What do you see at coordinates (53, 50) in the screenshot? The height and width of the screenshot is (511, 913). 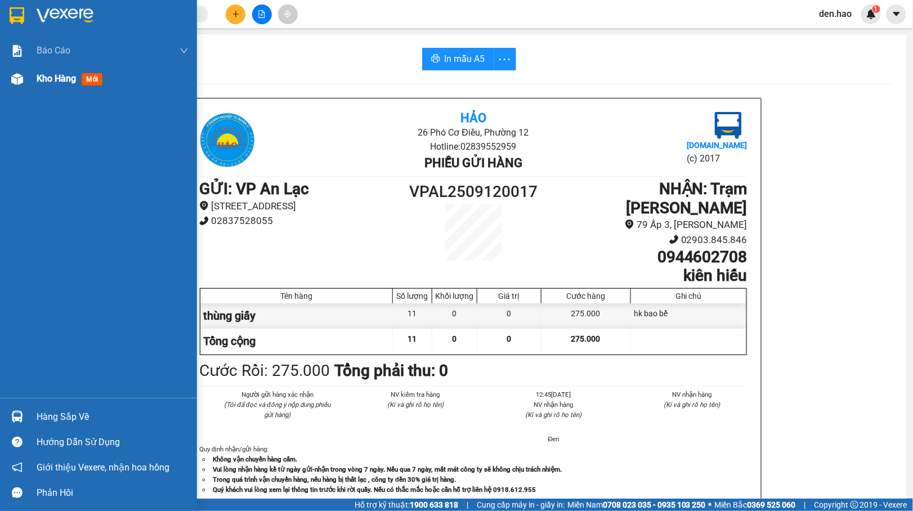 I see `span: Báo cáo` at bounding box center [53, 50].